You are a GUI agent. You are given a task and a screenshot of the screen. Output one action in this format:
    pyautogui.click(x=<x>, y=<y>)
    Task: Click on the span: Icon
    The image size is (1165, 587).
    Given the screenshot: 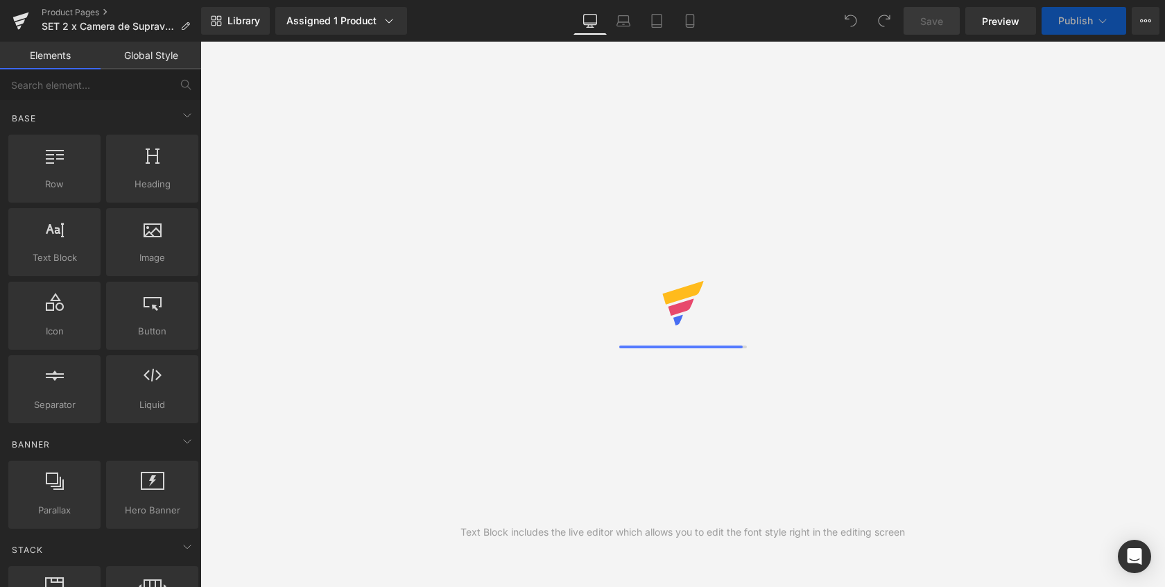 What is the action you would take?
    pyautogui.click(x=54, y=331)
    